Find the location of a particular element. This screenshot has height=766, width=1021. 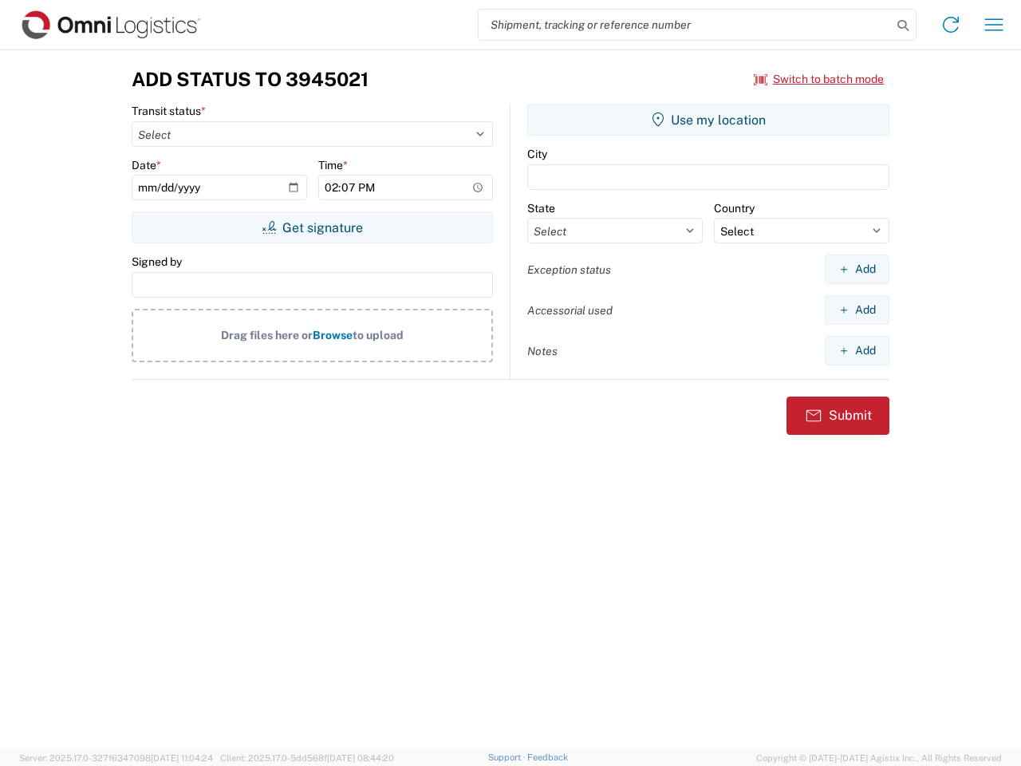

span: to upload is located at coordinates (378, 335).